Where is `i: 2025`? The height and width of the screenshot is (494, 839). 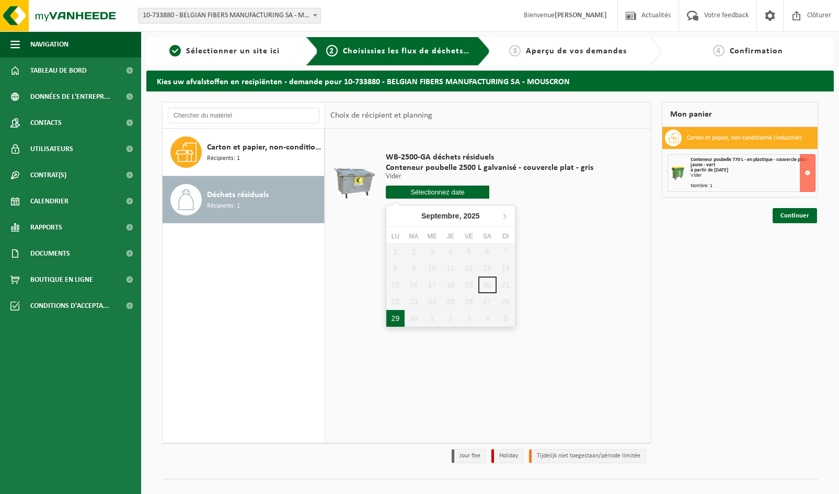 i: 2025 is located at coordinates (471, 216).